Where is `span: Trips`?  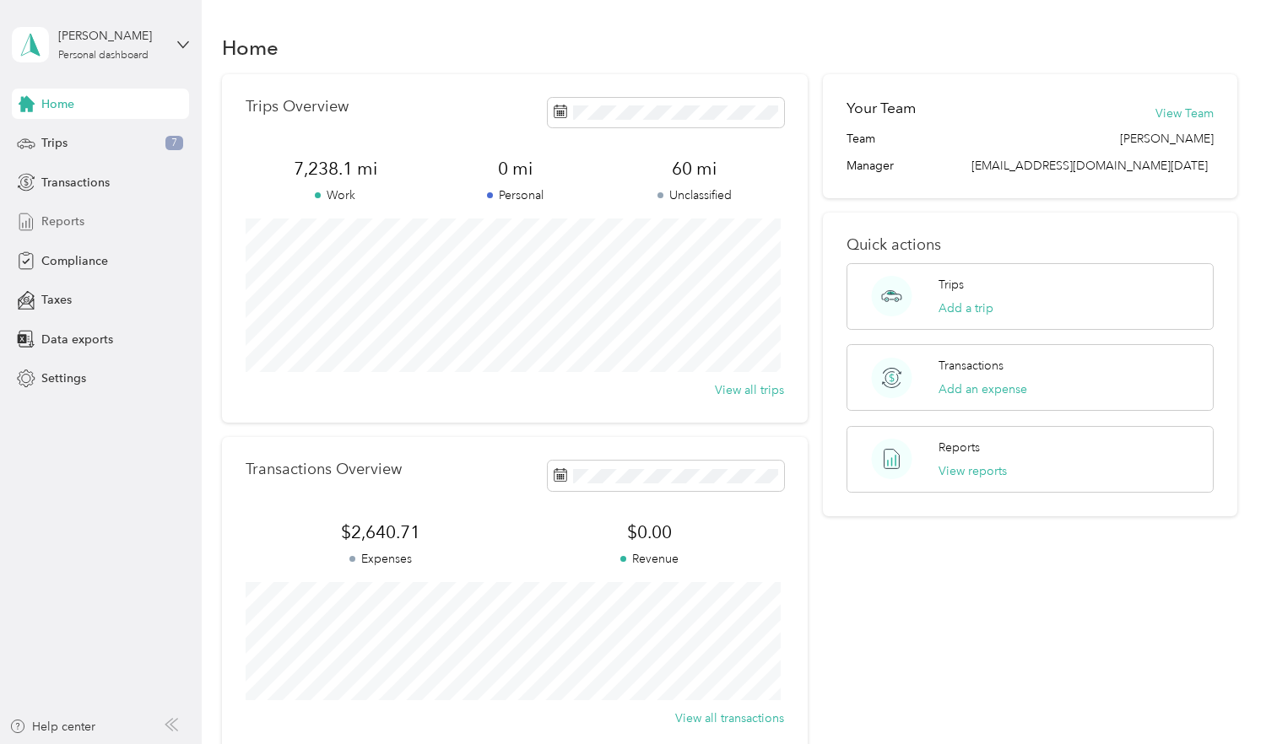 span: Trips is located at coordinates (54, 143).